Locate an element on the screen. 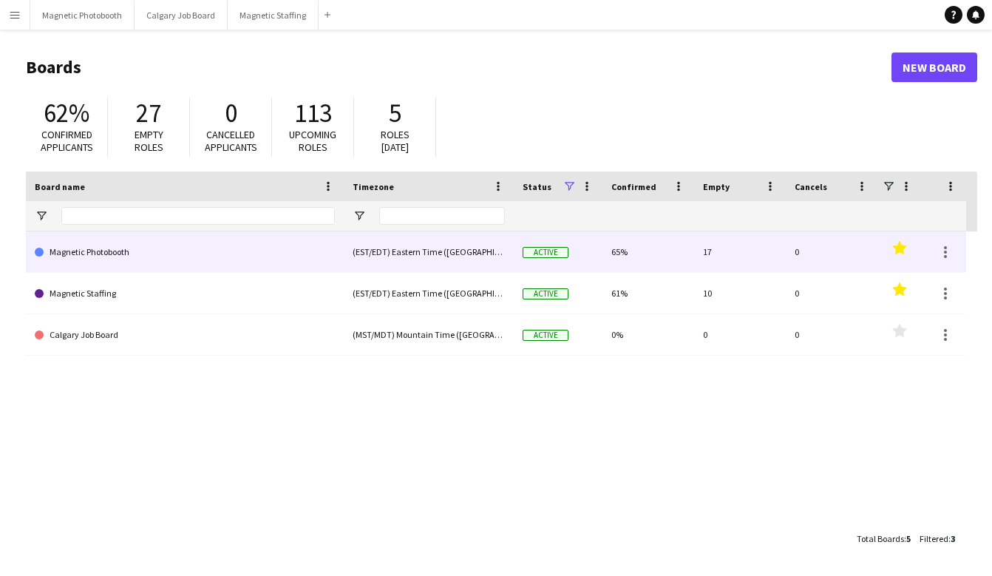 Image resolution: width=992 pixels, height=576 pixels. a: Calgary Job Board is located at coordinates (185, 335).